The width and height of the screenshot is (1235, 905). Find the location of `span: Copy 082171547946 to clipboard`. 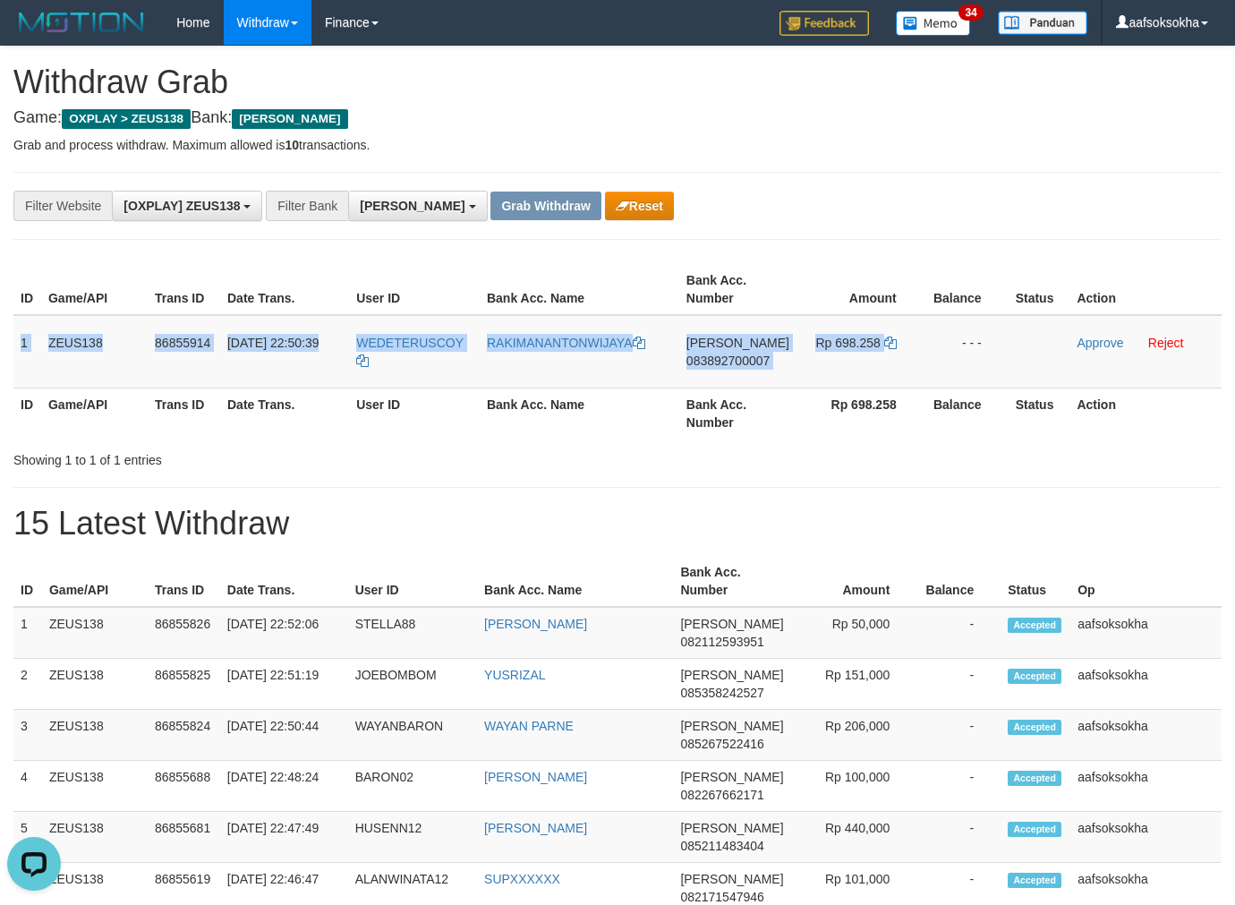

span: Copy 082171547946 to clipboard is located at coordinates (722, 897).